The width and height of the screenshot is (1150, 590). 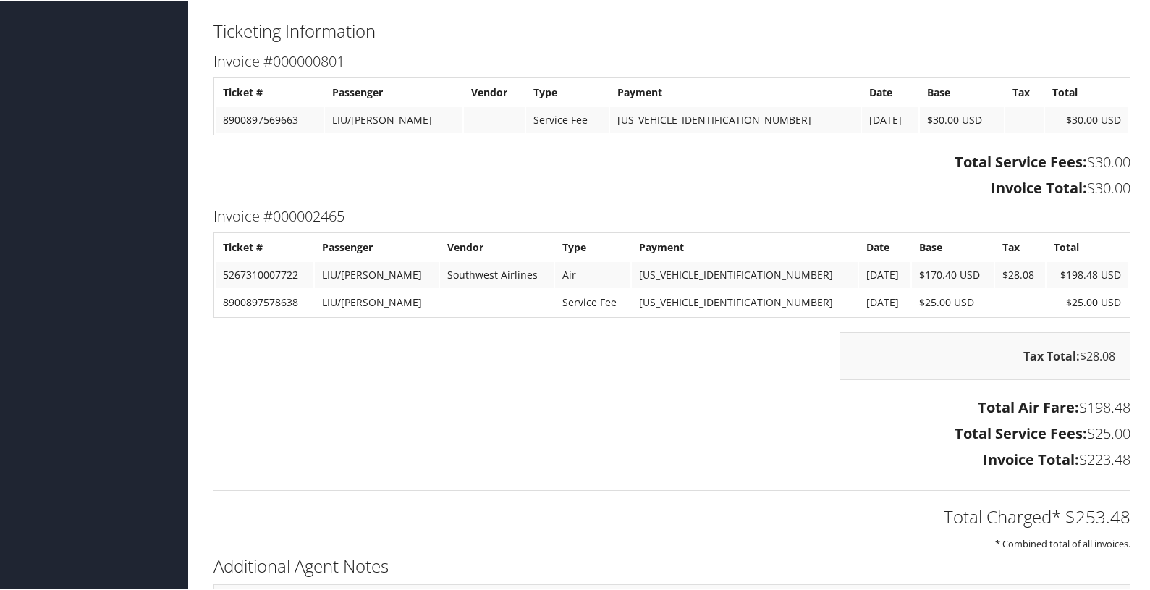 I want to click on h3: $223.48, so click(x=672, y=458).